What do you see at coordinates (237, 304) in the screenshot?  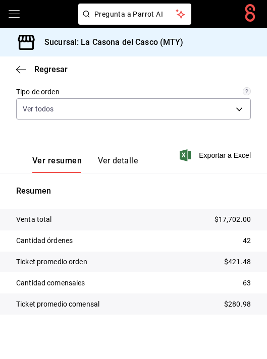 I see `p: $280.98` at bounding box center [237, 304].